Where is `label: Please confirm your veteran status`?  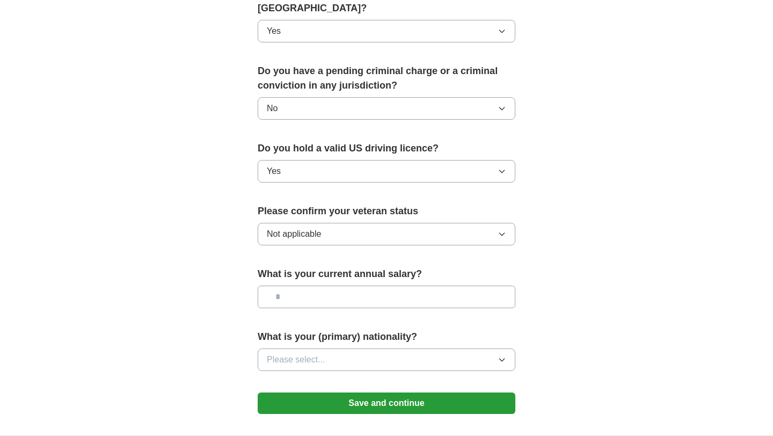
label: Please confirm your veteran status is located at coordinates (387, 211).